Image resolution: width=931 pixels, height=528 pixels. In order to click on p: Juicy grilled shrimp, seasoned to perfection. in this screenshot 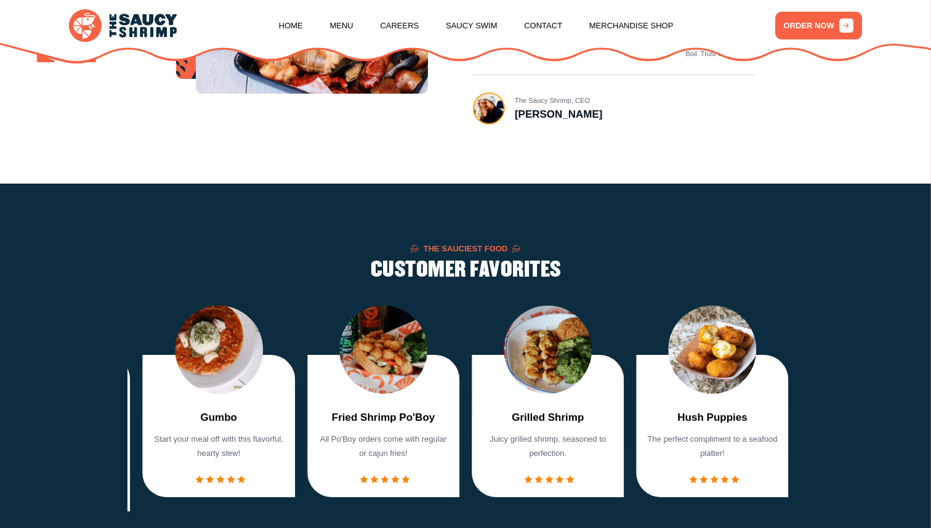, I will do `click(547, 446)`.